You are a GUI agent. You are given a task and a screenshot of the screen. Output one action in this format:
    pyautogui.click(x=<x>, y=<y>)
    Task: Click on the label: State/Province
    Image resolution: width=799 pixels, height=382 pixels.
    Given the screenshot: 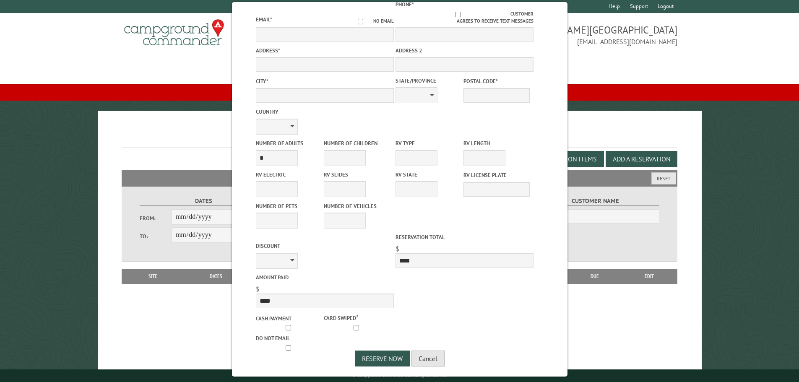 What is the action you would take?
    pyautogui.click(x=429, y=81)
    